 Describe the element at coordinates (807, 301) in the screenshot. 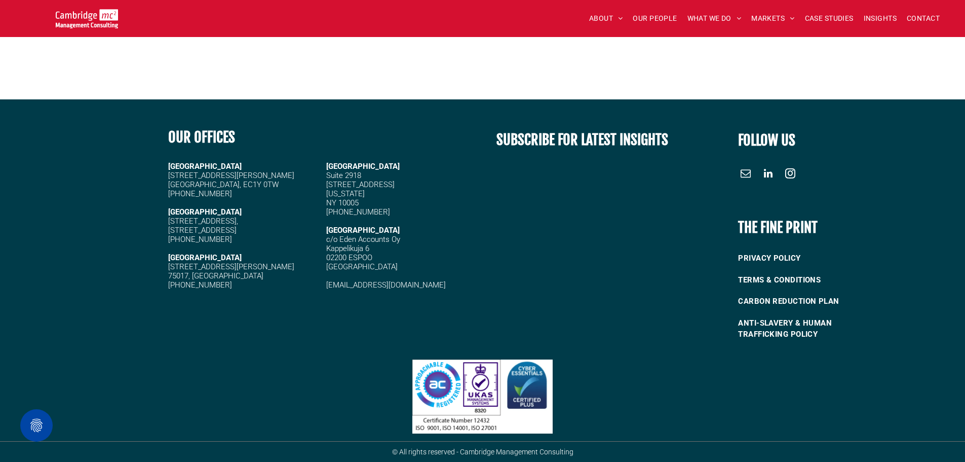

I see `a: CARBON REDUCTION PLAN` at that location.